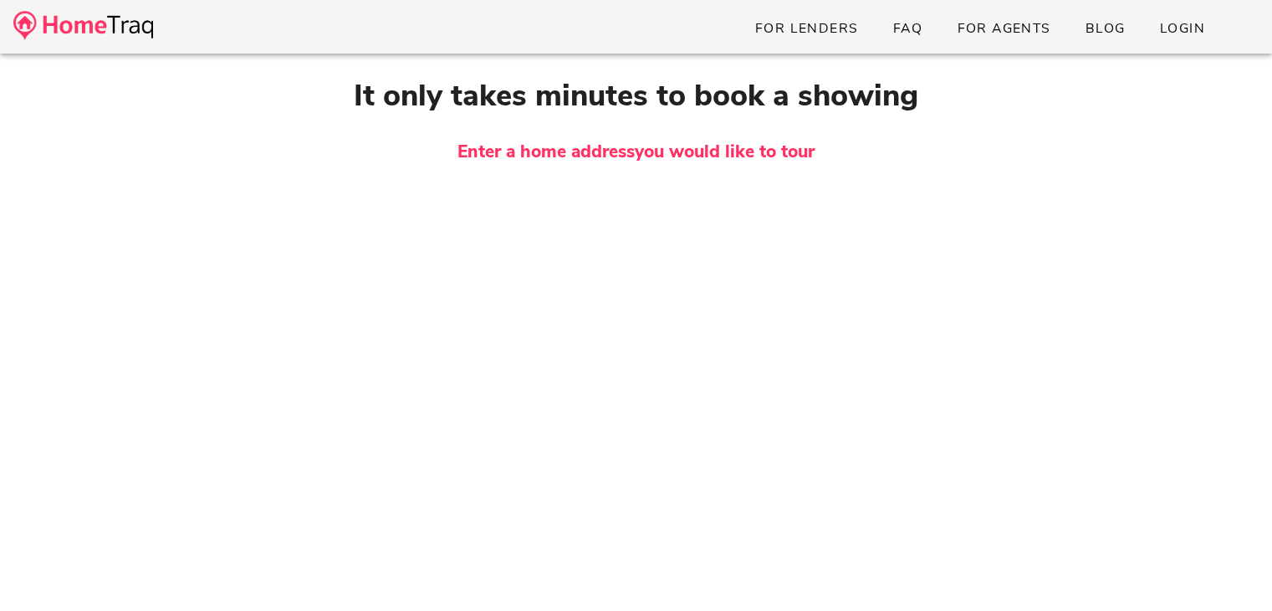 This screenshot has height=611, width=1272. I want to click on span: For Lenders, so click(806, 28).